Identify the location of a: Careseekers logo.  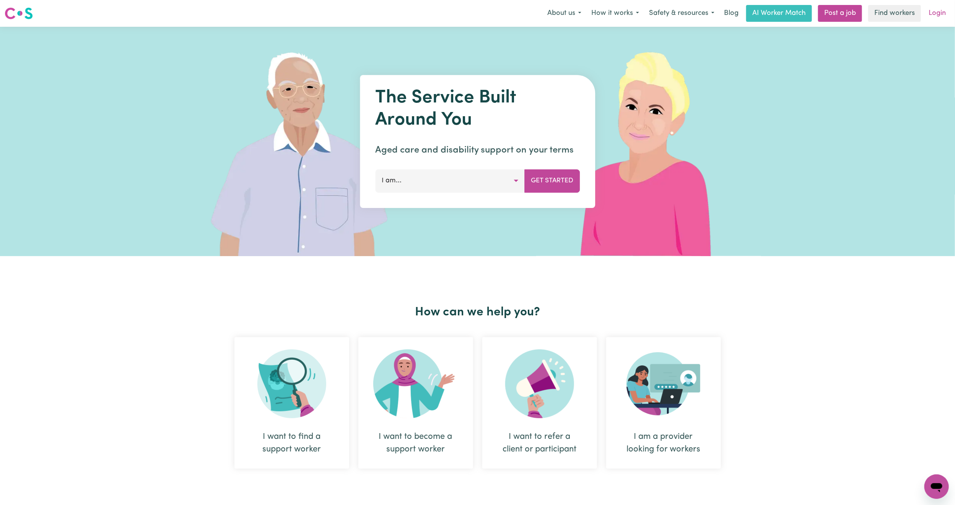
(19, 13).